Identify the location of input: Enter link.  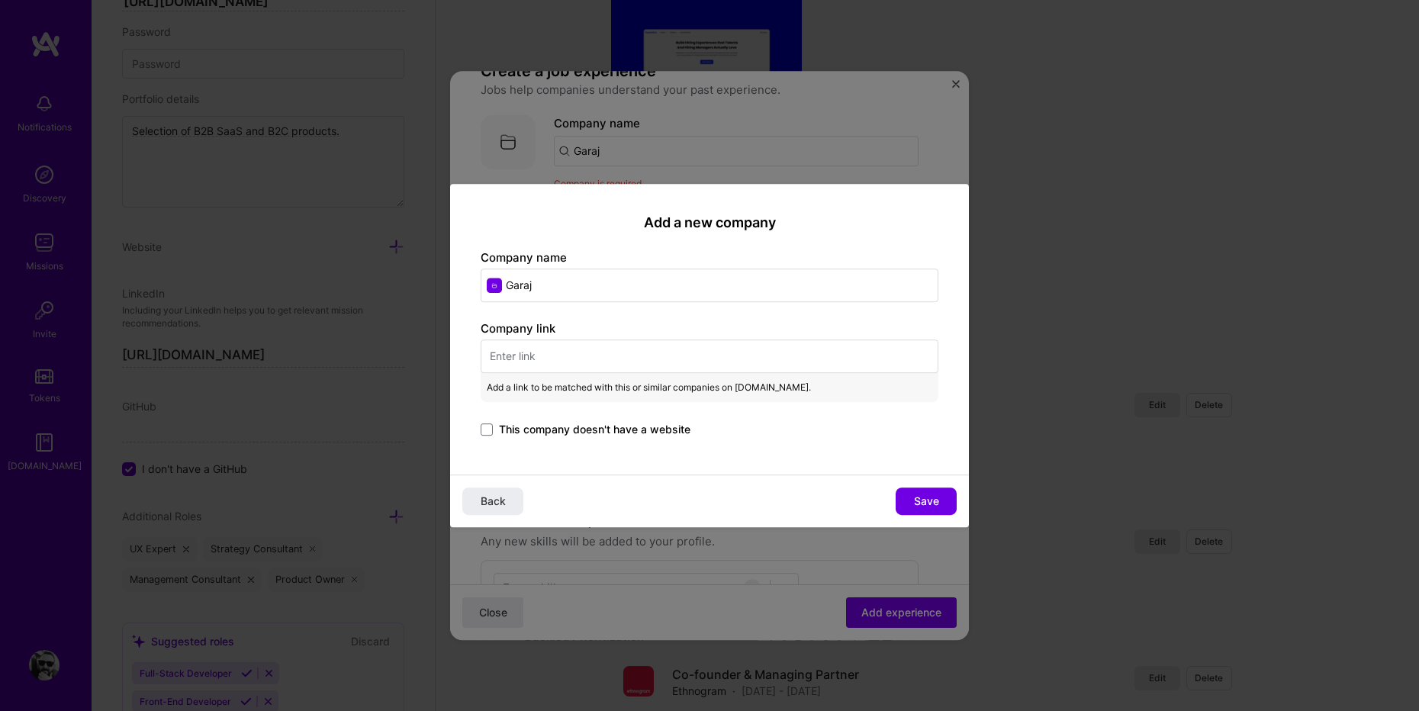
(709, 356).